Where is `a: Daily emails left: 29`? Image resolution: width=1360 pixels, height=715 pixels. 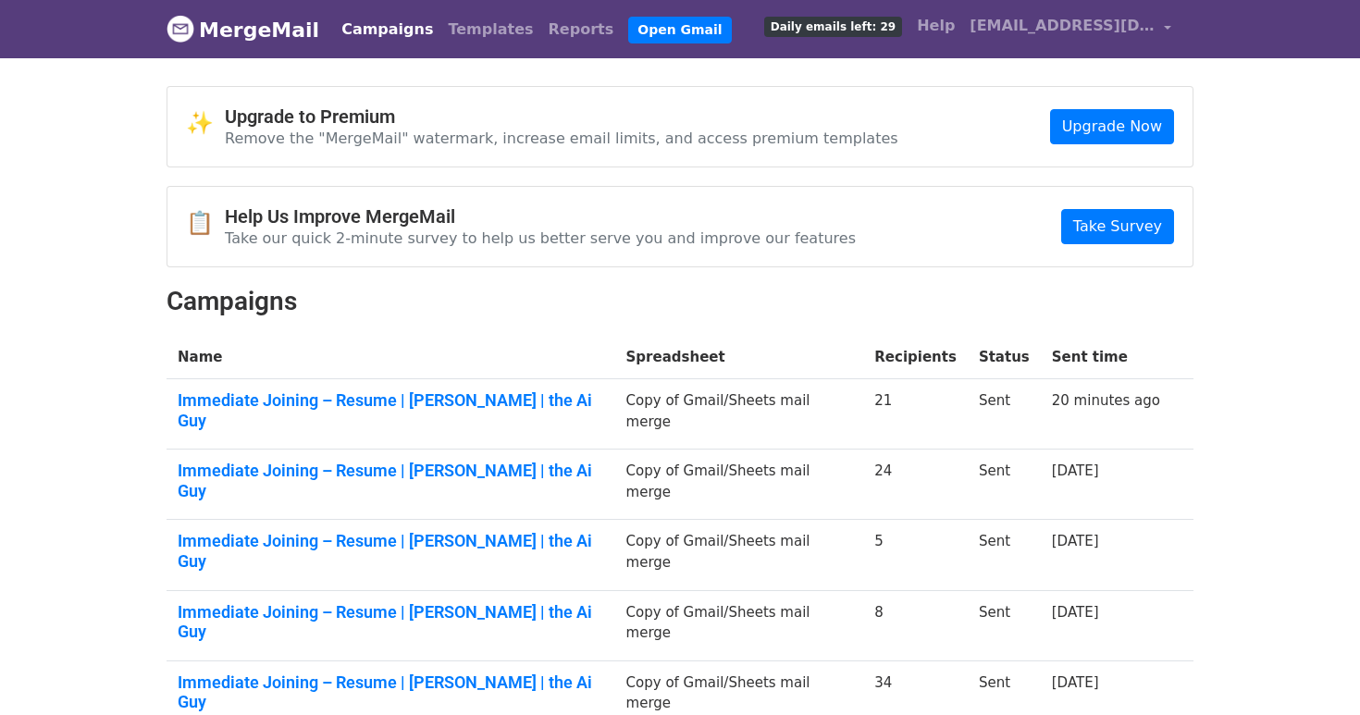 a: Daily emails left: 29 is located at coordinates (833, 26).